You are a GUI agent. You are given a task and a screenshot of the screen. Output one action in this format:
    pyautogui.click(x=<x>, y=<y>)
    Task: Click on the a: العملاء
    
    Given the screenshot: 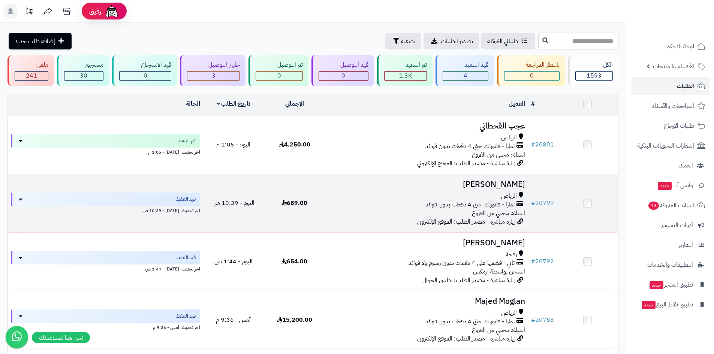 What is the action you would take?
    pyautogui.click(x=670, y=166)
    